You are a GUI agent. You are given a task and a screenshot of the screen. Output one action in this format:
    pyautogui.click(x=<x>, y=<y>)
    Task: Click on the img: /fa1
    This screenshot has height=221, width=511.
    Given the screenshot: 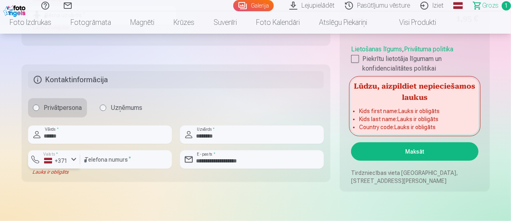 What is the action you would take?
    pyautogui.click(x=15, y=10)
    